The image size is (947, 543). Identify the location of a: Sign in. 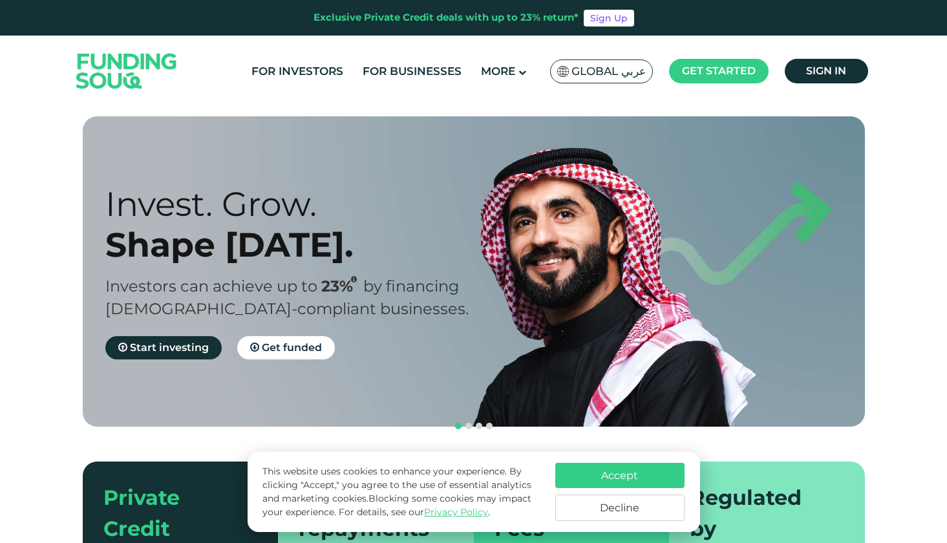
(826, 71).